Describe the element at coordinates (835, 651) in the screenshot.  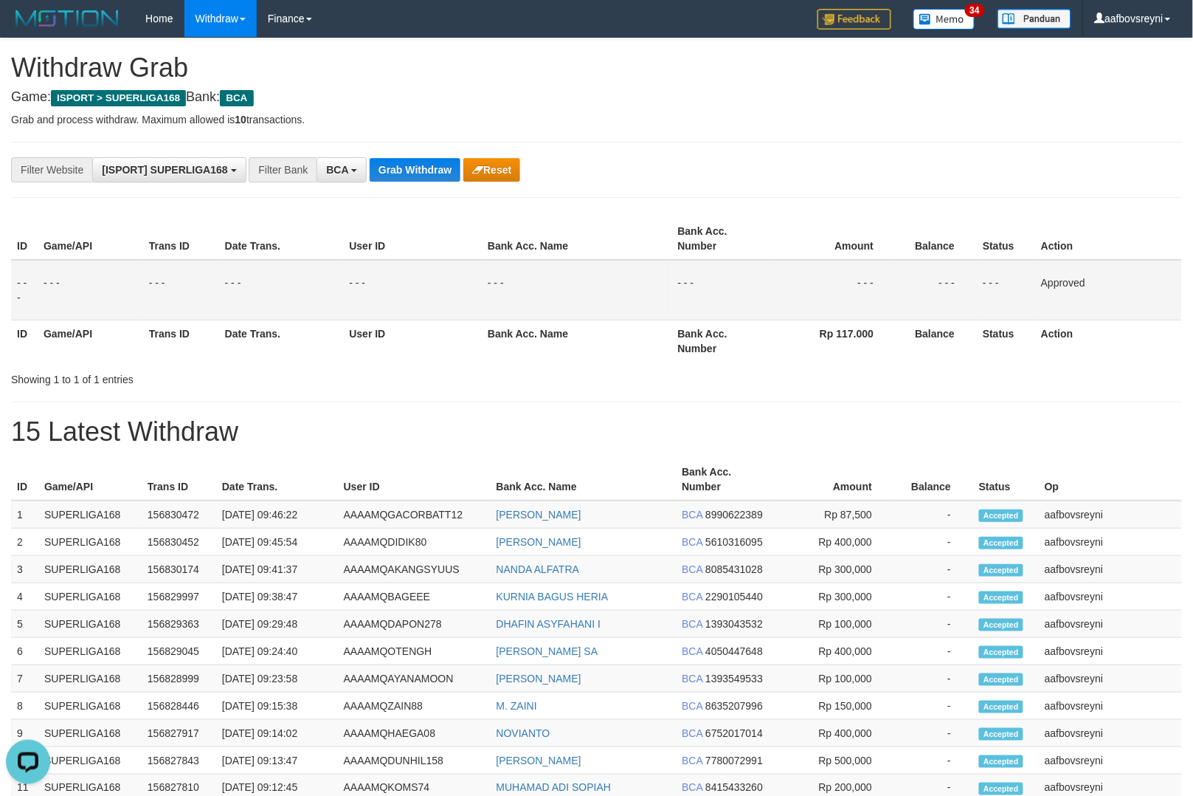
I see `td: Rp 400,000` at that location.